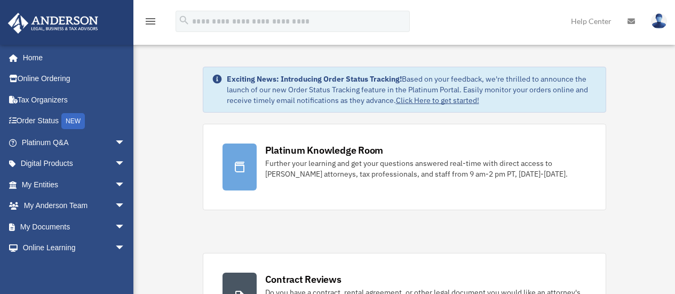  I want to click on a: Click Here to get started!, so click(438, 100).